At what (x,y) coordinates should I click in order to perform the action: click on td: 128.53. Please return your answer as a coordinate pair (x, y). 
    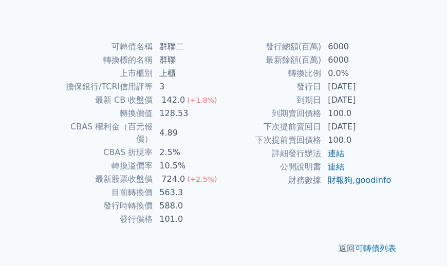
    Looking at the image, I should click on (188, 113).